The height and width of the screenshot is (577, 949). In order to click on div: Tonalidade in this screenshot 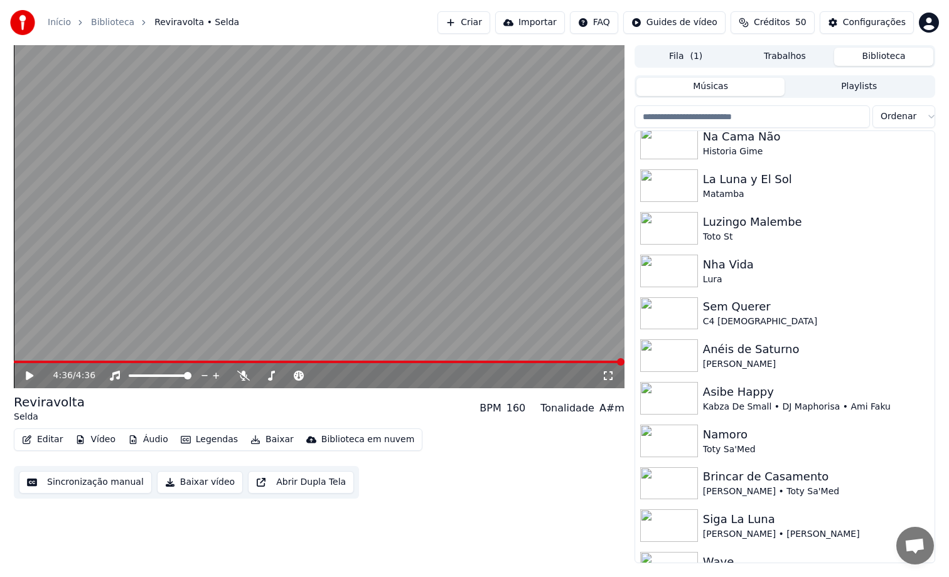, I will do `click(567, 408)`.